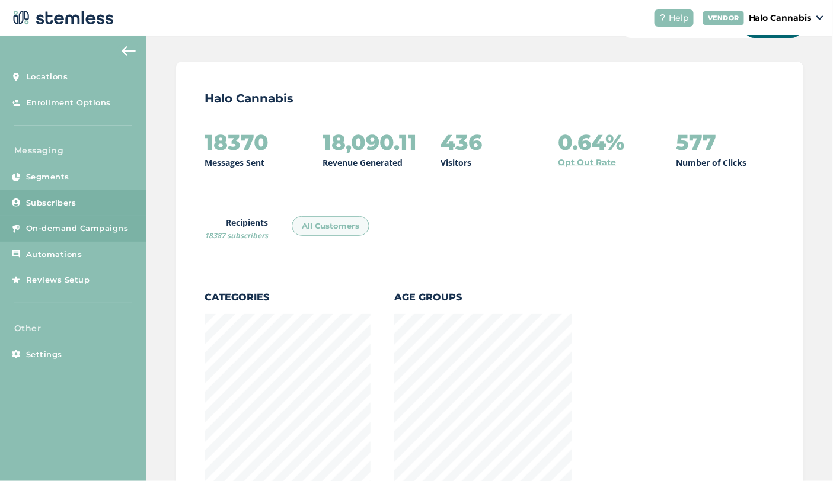  What do you see at coordinates (663, 18) in the screenshot?
I see `img: icon-help-white-03924b79.svg` at bounding box center [663, 18].